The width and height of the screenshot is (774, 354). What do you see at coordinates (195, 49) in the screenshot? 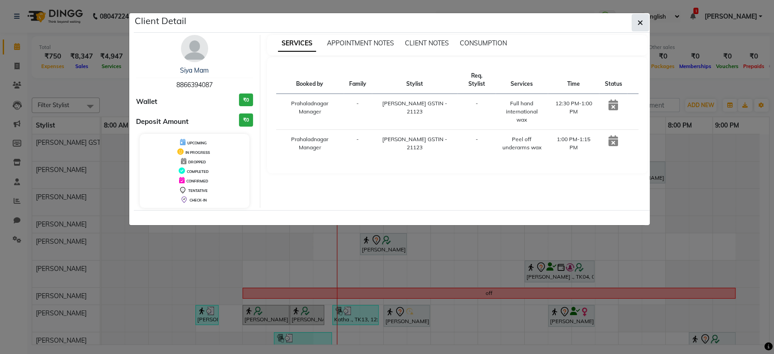
I see `img: avatar` at bounding box center [195, 49].